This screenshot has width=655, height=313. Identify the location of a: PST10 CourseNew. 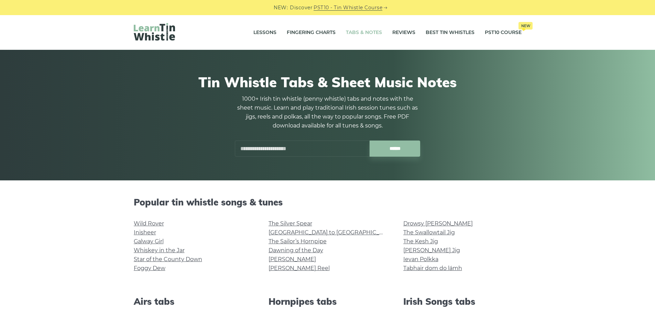
(503, 33).